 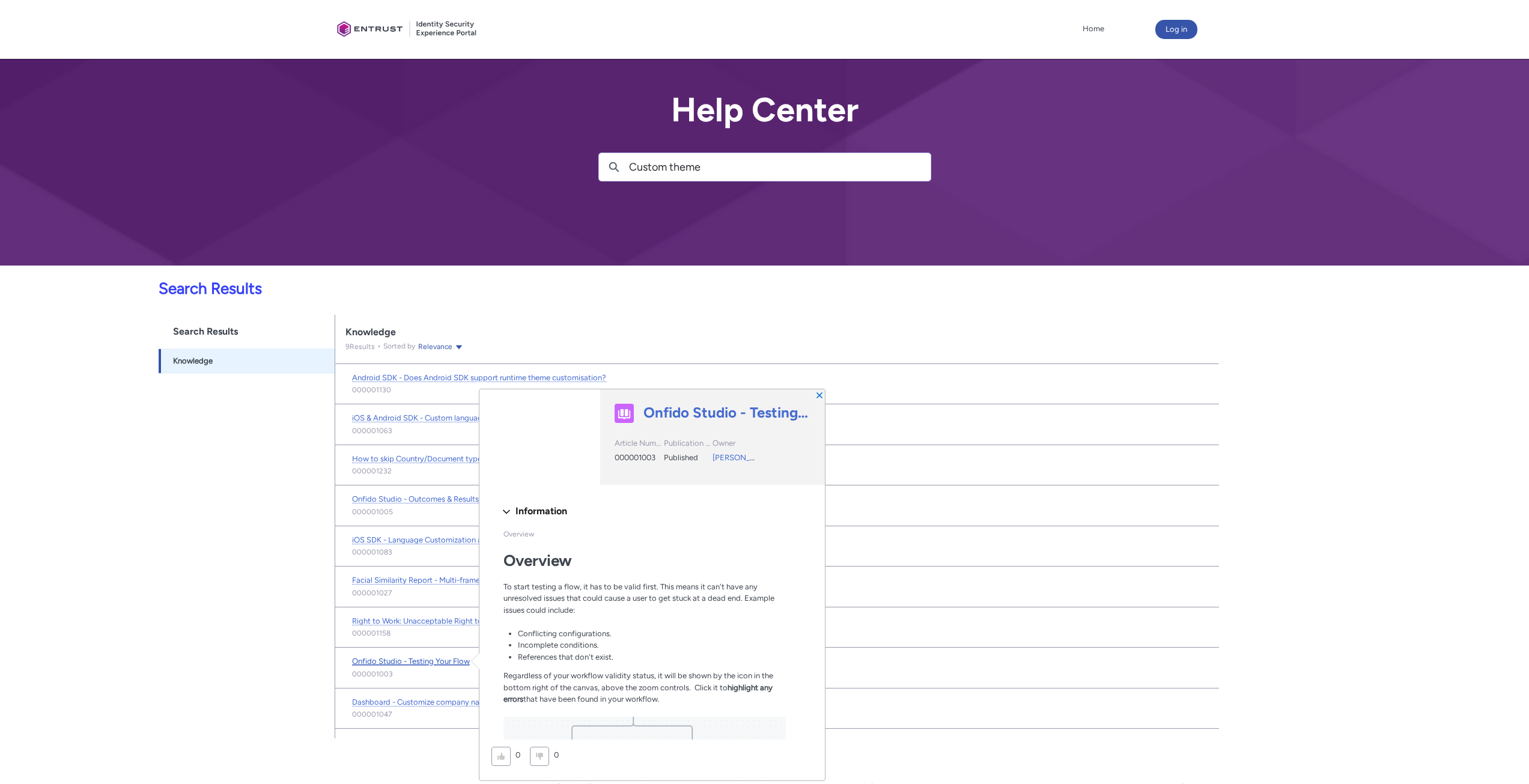 I want to click on lightning-formatted-text: 000001158, so click(x=371, y=633).